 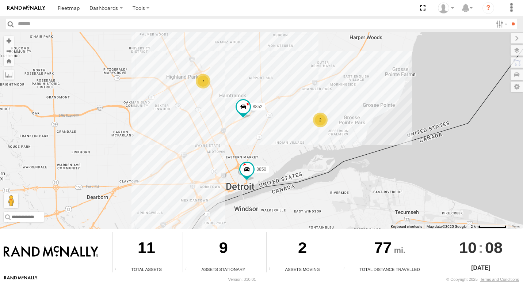 What do you see at coordinates (261, 169) in the screenshot?
I see `span: 8850` at bounding box center [261, 169].